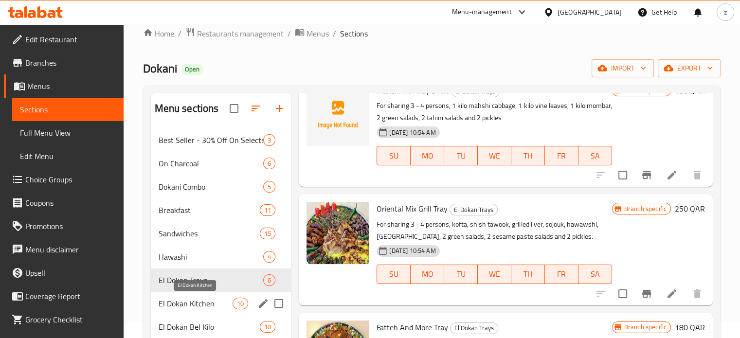  I want to click on span: FR, so click(561, 156).